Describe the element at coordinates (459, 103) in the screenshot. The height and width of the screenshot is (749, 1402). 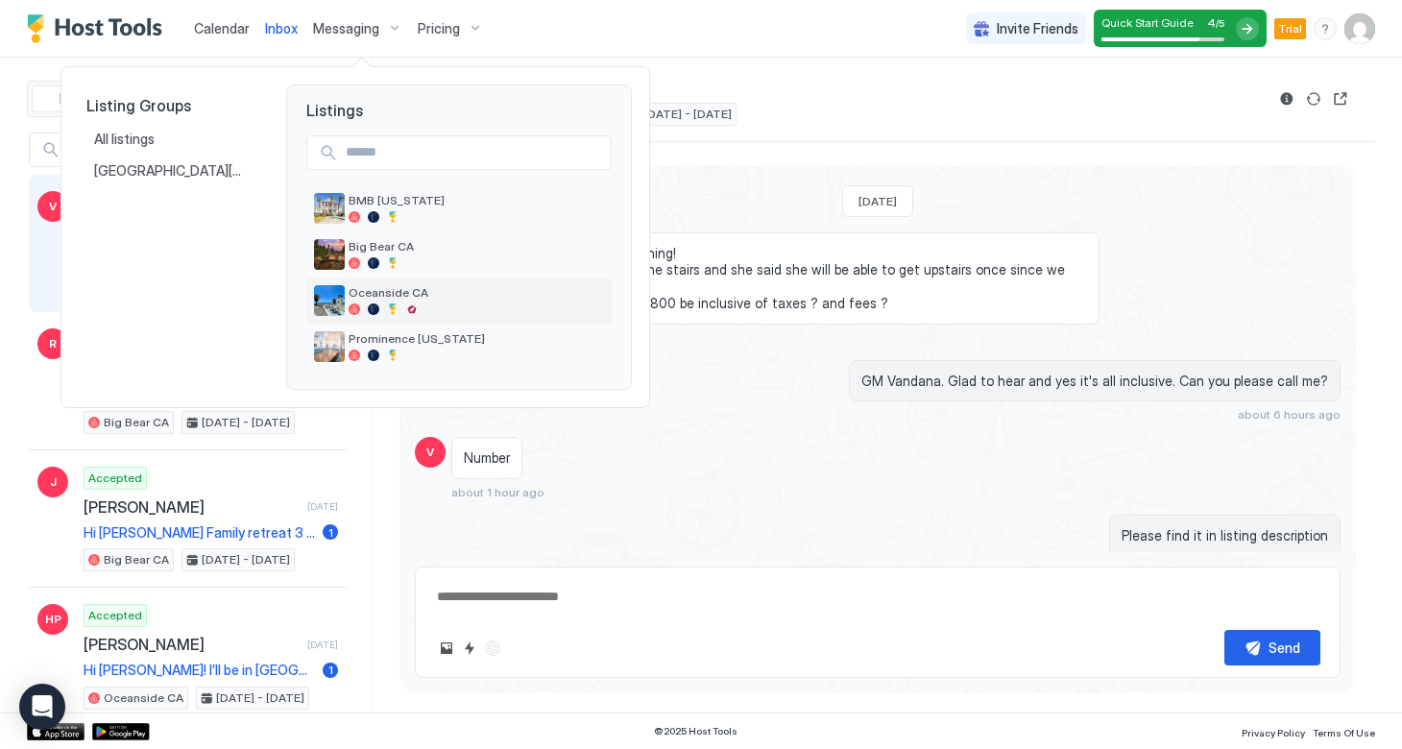
I see `span: Listings` at that location.